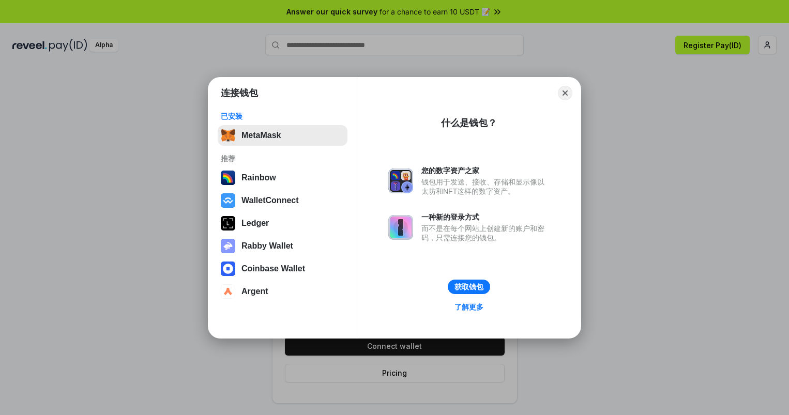  Describe the element at coordinates (469, 287) in the screenshot. I see `button: 获取钱包` at that location.